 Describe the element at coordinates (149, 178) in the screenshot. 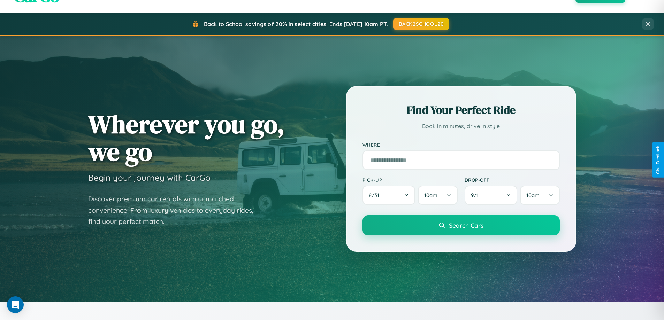

I see `h3: Begin your journey with CarGo` at that location.